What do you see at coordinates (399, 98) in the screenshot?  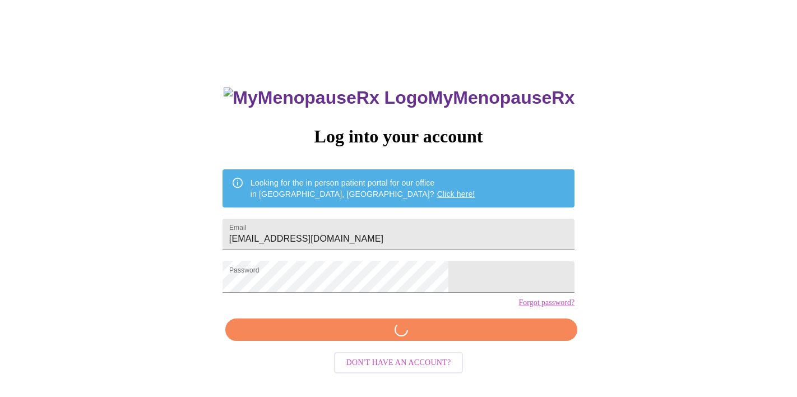 I see `h3: MyMenopauseRx` at bounding box center [399, 98].